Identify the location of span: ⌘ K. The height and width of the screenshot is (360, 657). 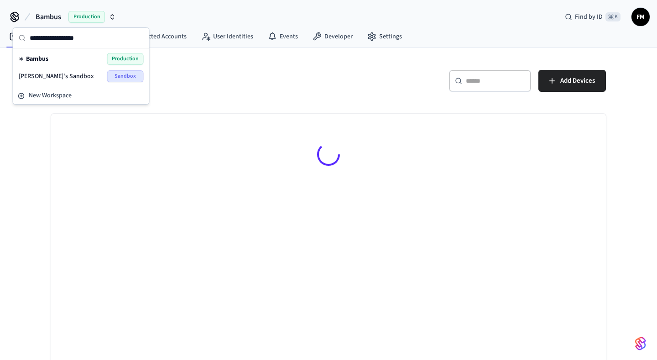
(613, 17).